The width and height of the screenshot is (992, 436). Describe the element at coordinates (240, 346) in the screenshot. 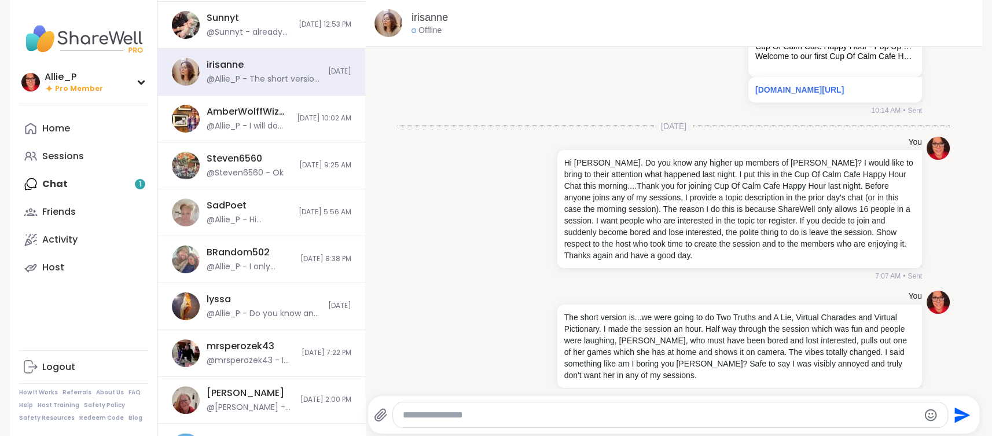

I see `div: mrsperozek43` at that location.